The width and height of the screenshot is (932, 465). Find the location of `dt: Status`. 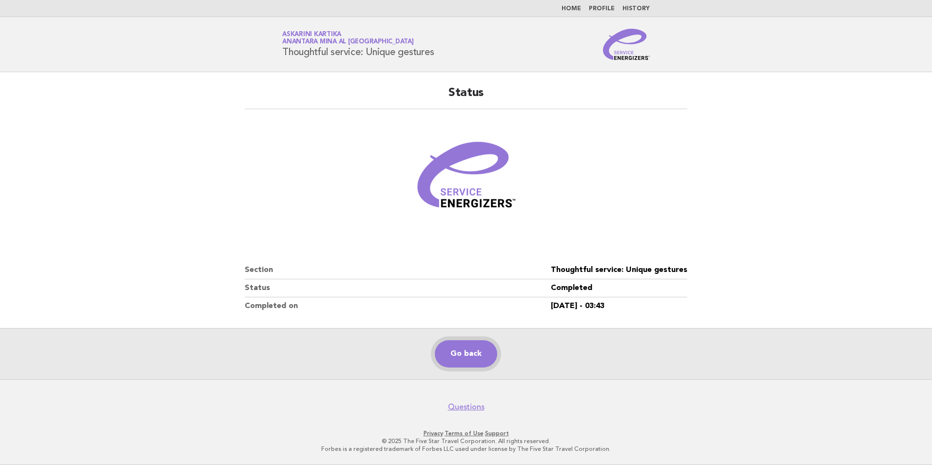

dt: Status is located at coordinates (398, 288).